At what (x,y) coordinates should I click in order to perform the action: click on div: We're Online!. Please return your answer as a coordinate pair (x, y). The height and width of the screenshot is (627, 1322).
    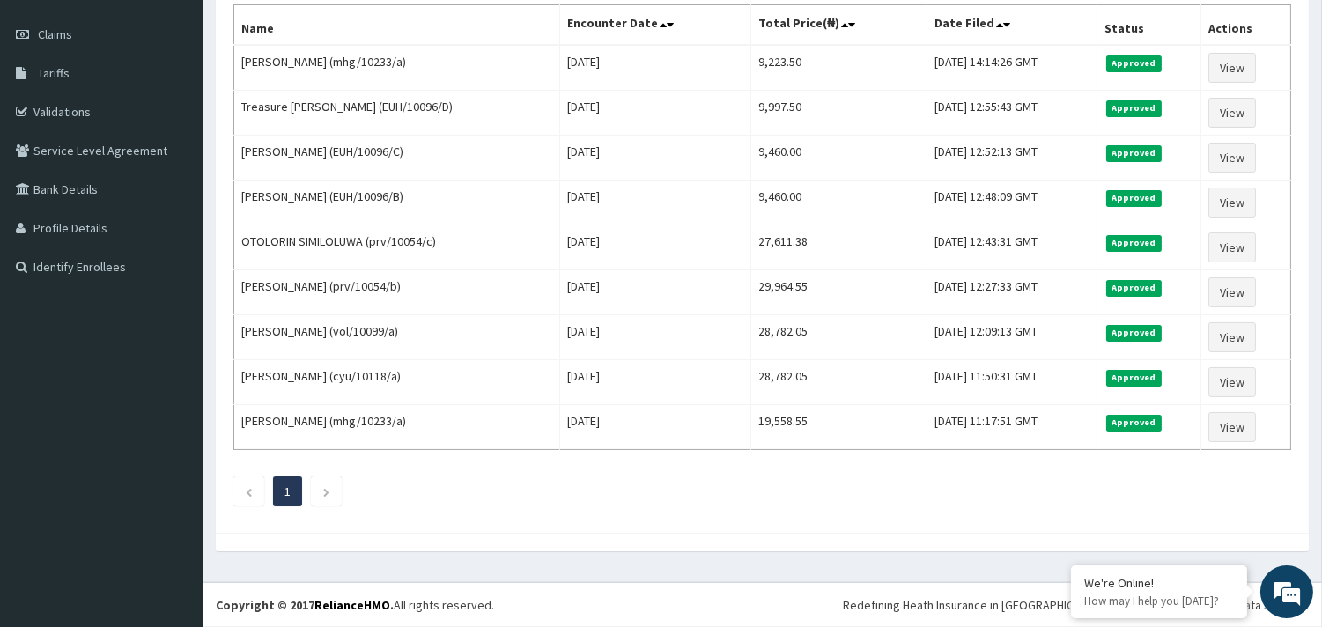
    Looking at the image, I should click on (1159, 583).